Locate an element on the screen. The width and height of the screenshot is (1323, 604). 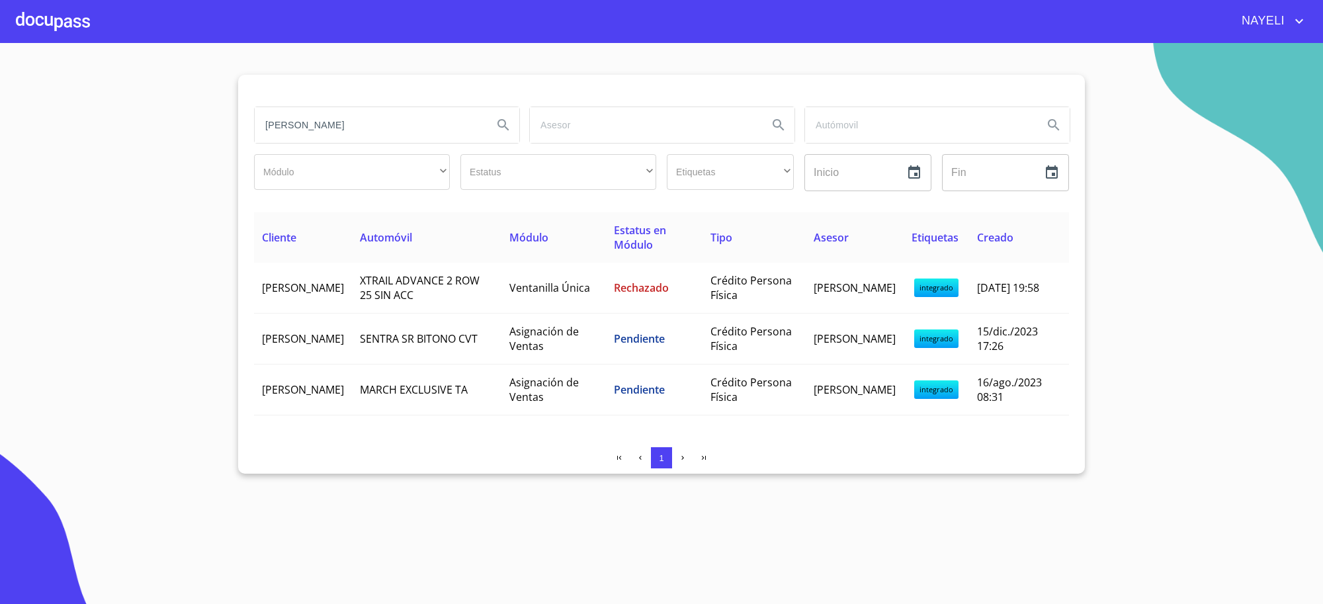
span: 16/ago./2023 08:31 is located at coordinates (1009, 390).